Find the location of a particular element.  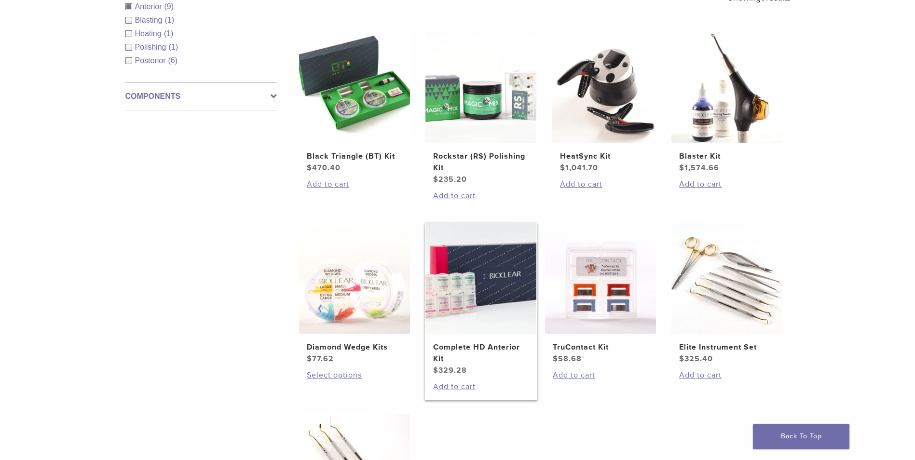

a: Add to cart: “Blaster Kit” is located at coordinates (727, 184).